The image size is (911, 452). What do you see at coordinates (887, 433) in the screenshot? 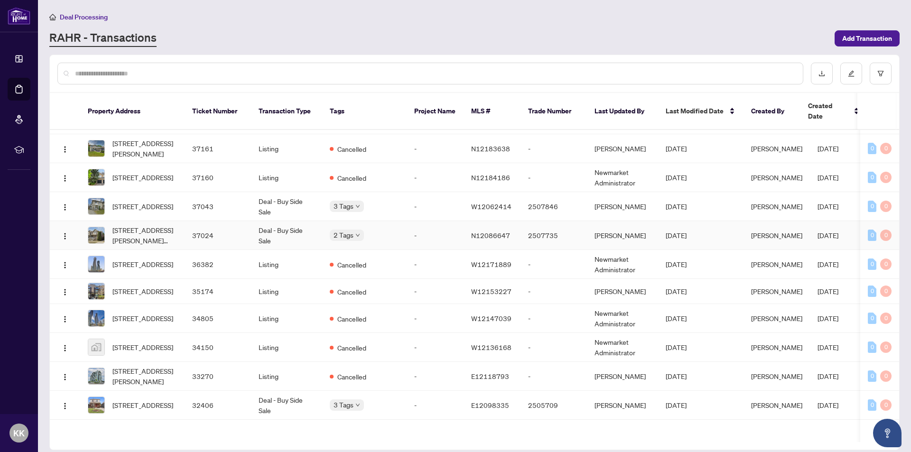
I see `button: Open asap` at bounding box center [887, 433].